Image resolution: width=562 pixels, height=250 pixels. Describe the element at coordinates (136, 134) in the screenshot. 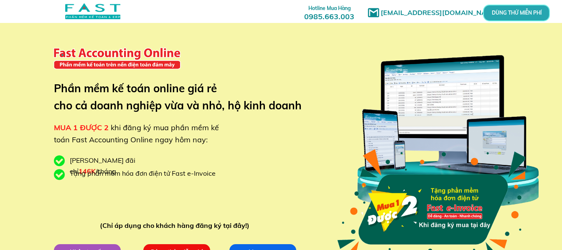

I see `span: khi đăng ký mua phần mềm kế toán Fast Accounting Online ngay hôm nay:` at that location.